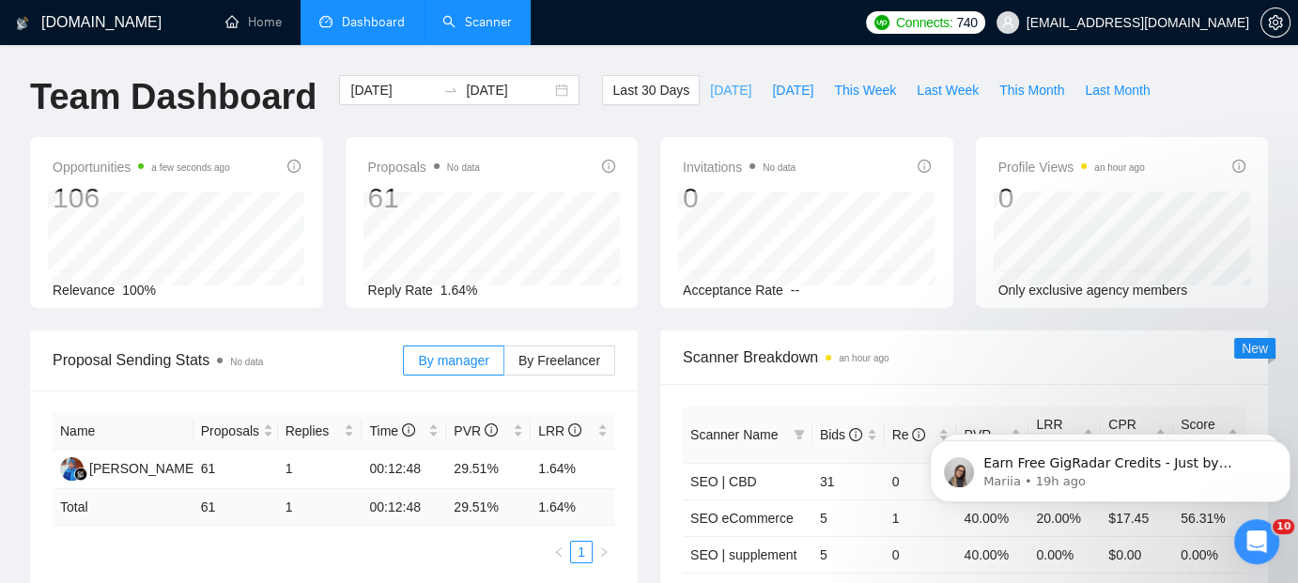 The height and width of the screenshot is (583, 1298). What do you see at coordinates (865, 90) in the screenshot?
I see `span: This Week` at bounding box center [865, 90].